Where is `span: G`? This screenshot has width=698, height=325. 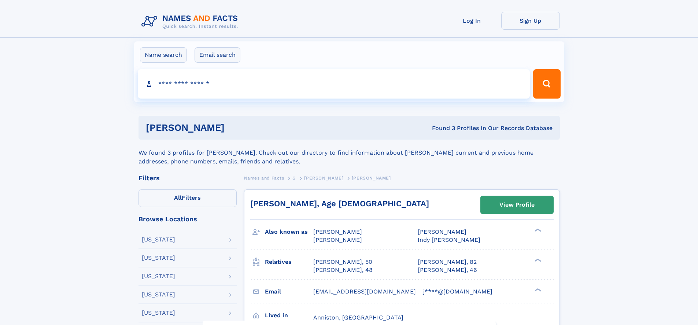
span: G is located at coordinates (294, 178).